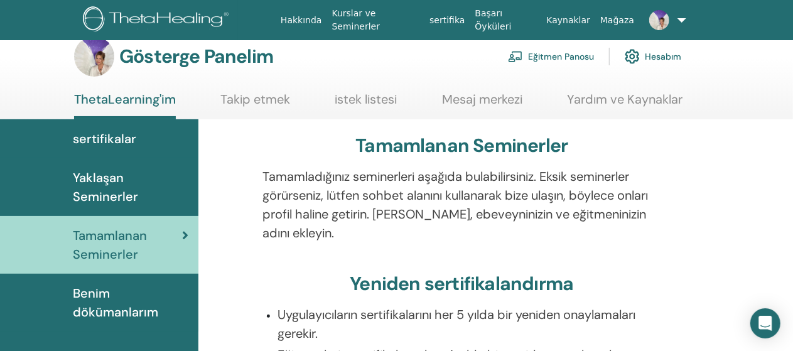  What do you see at coordinates (104, 139) in the screenshot?
I see `font: sertifikalar` at bounding box center [104, 139].